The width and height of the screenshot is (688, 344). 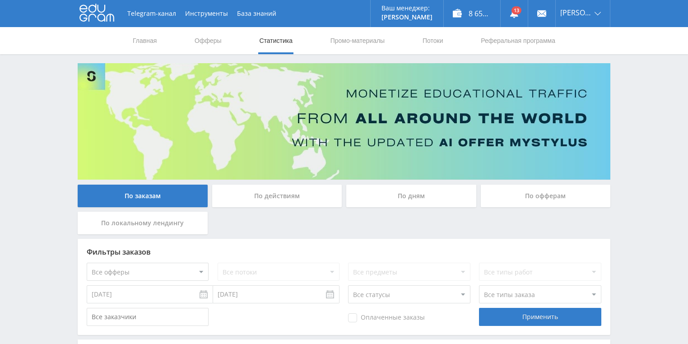 I want to click on div: Применить, so click(x=540, y=317).